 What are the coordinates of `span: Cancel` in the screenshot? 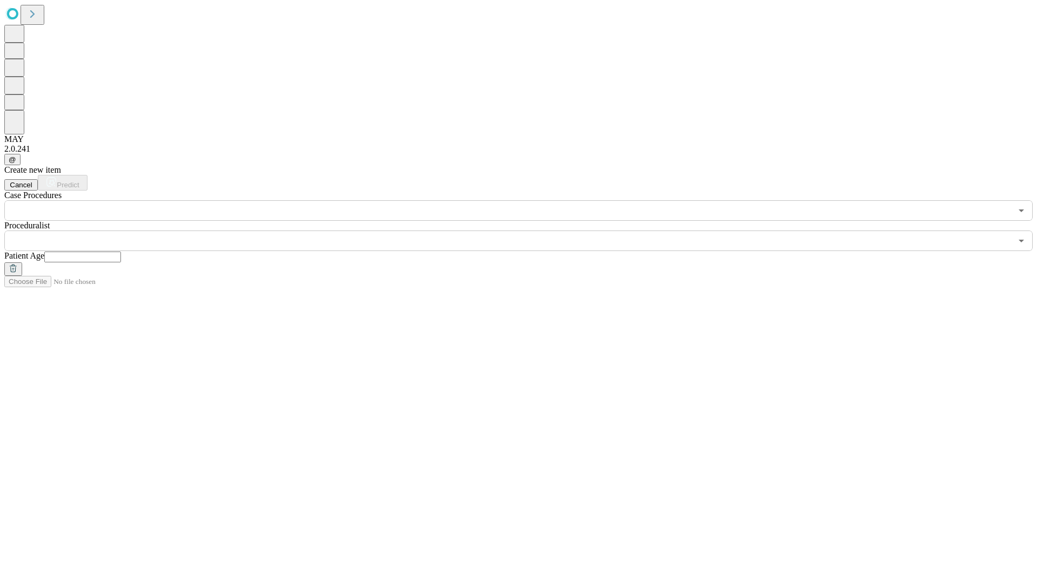 It's located at (21, 185).